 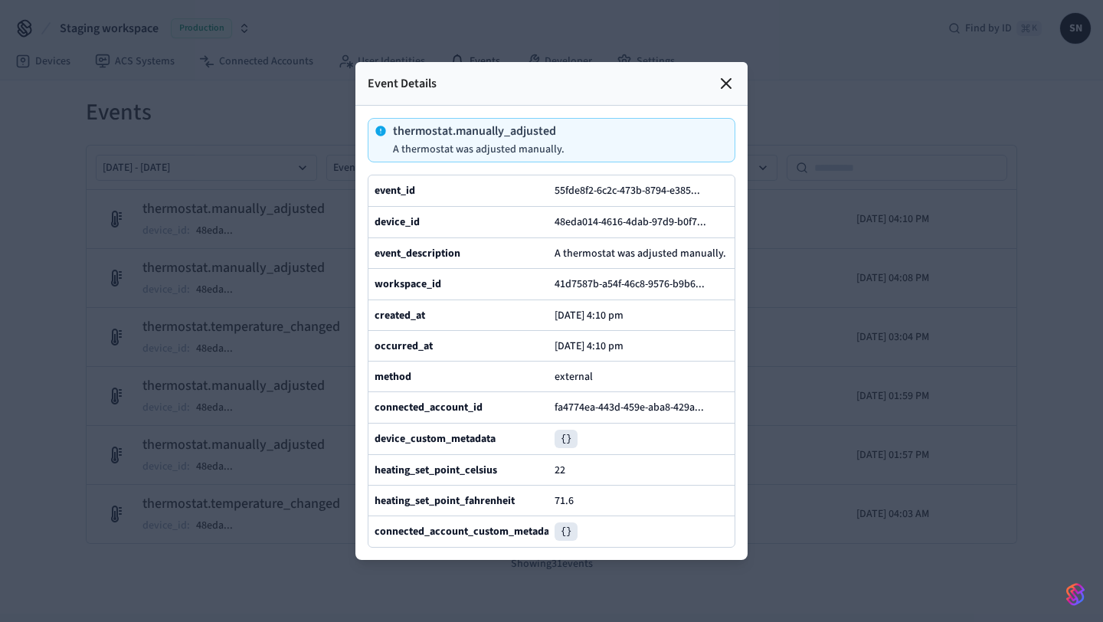 What do you see at coordinates (479, 149) in the screenshot?
I see `p: A thermostat was adjusted manually.` at bounding box center [479, 149].